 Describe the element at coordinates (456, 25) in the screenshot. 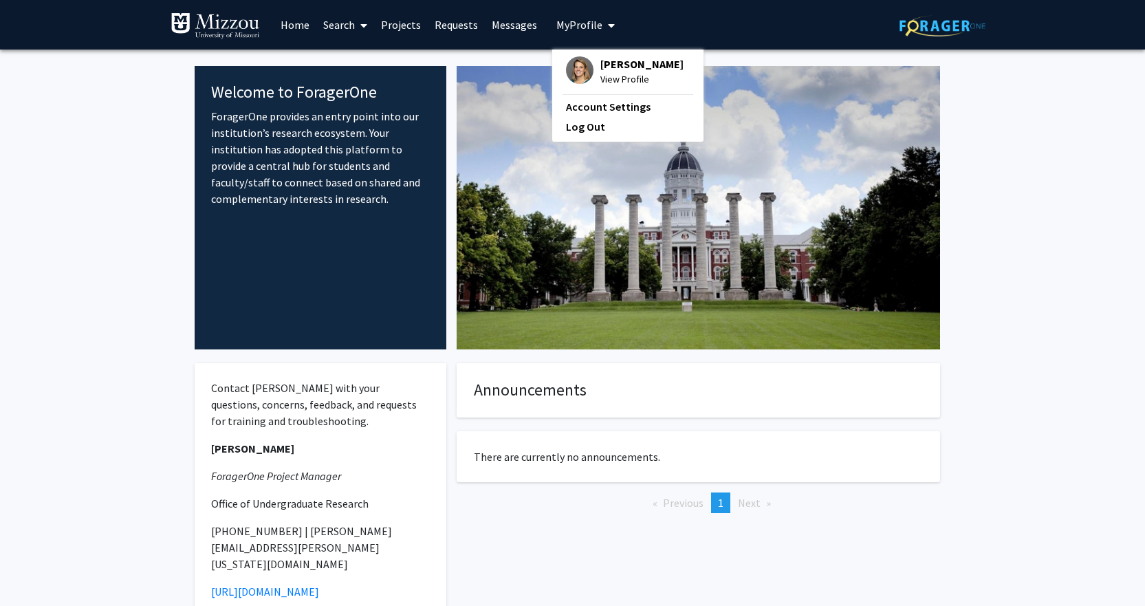

I see `a: Requests` at that location.